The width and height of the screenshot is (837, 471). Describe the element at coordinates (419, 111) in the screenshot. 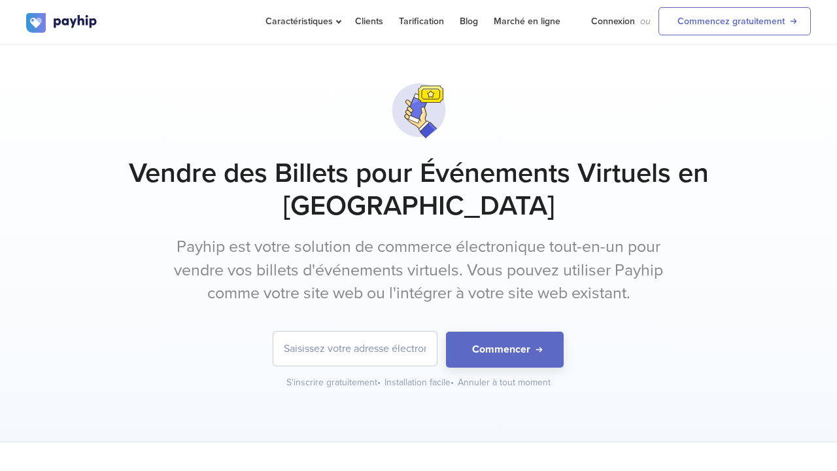

I see `img: svg+xml;utf8,%3Csvg%20viewBox%3D%220%200%20100%20100%22%20xmlns%3D%22http%3A%2F%2Fwww.w3.org%2F20...` at that location.